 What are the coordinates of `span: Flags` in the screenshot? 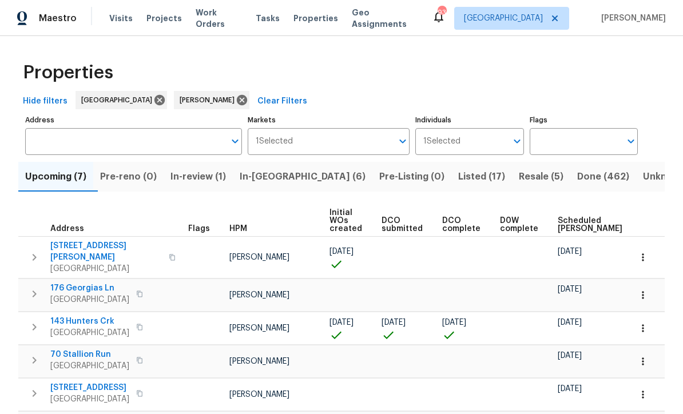 It's located at (199, 229).